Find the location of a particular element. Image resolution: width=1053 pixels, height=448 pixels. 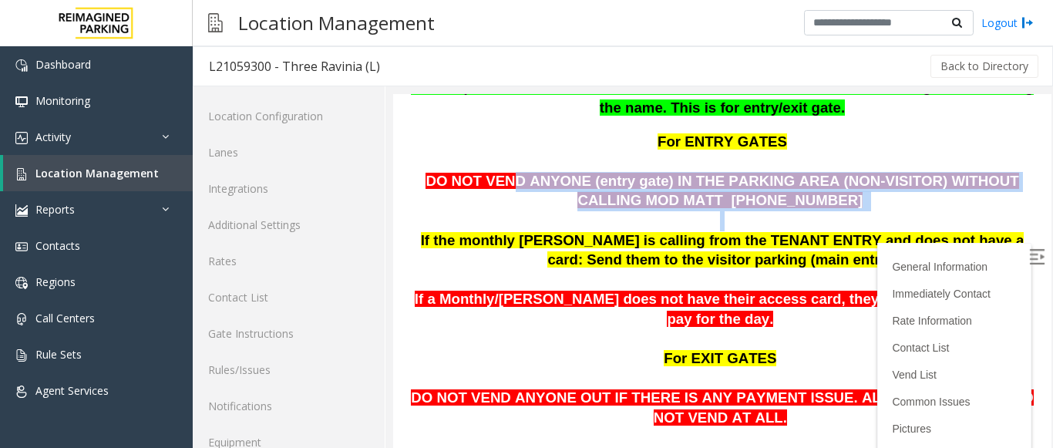

span: Activity is located at coordinates (53, 136).